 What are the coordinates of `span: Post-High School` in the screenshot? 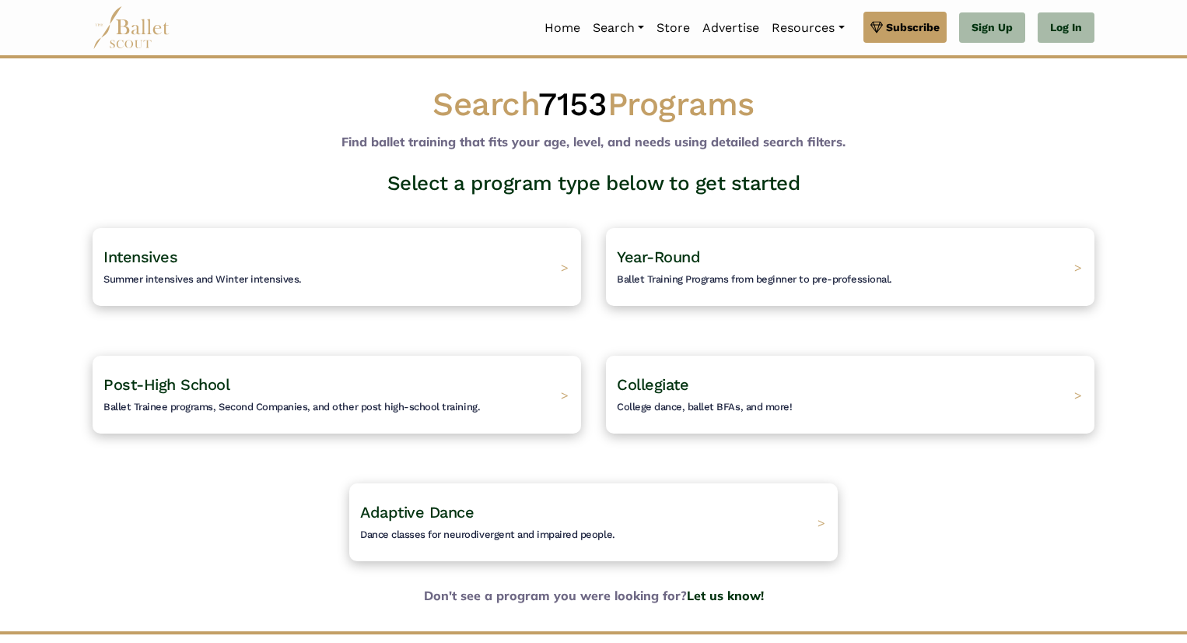 It's located at (166, 384).